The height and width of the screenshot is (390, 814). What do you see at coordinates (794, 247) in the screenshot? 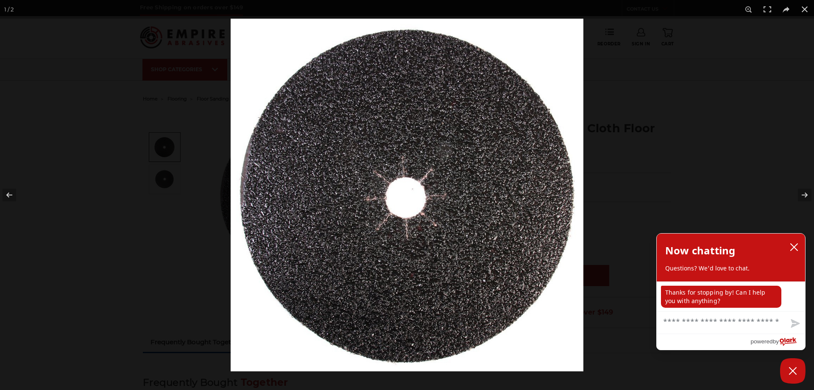
I see `button: close chatbox` at bounding box center [794, 247].